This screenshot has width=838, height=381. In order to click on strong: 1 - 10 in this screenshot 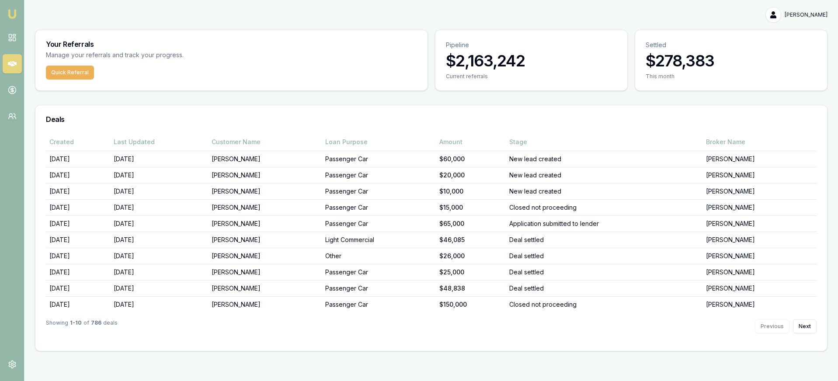, I will do `click(76, 327)`.